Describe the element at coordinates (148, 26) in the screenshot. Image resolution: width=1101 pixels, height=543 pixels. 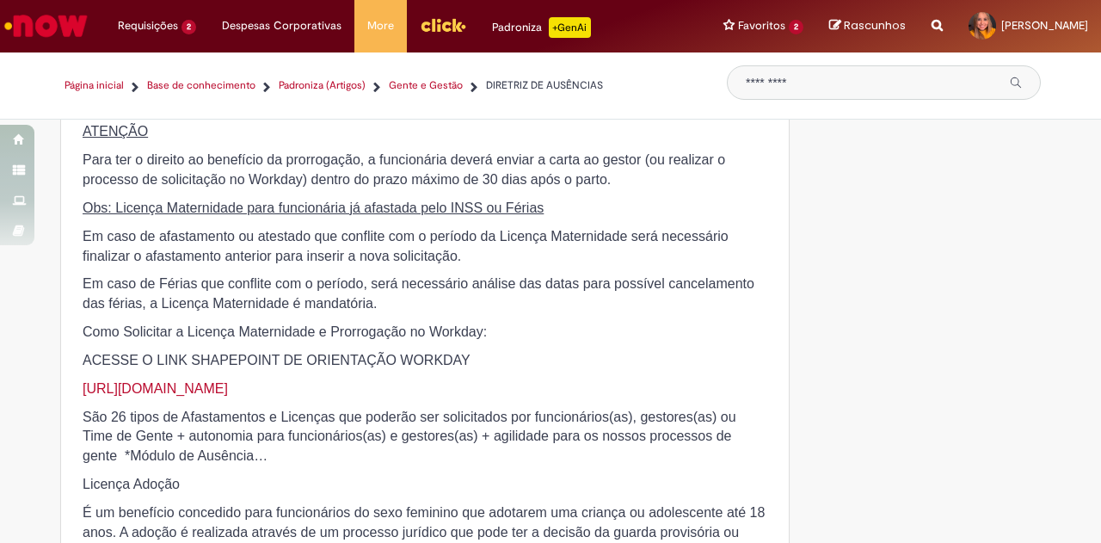
I see `span: Requisições` at that location.